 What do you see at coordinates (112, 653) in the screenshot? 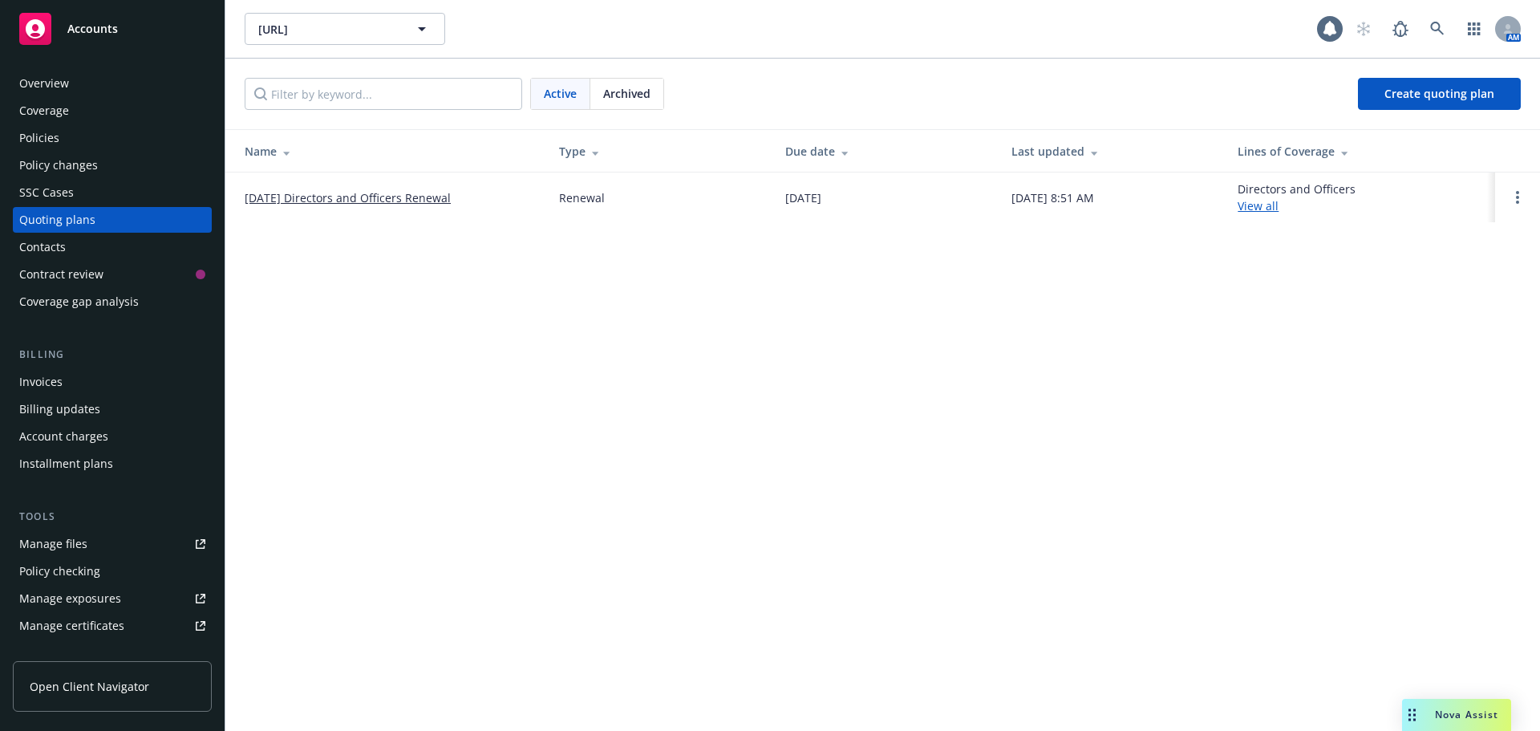
I see `a: Manage claims` at bounding box center [112, 653].